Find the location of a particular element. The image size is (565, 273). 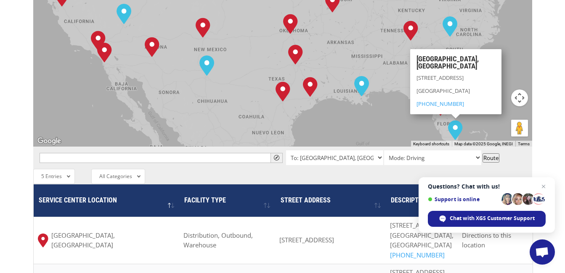

span: Description is located at coordinates (410, 200).